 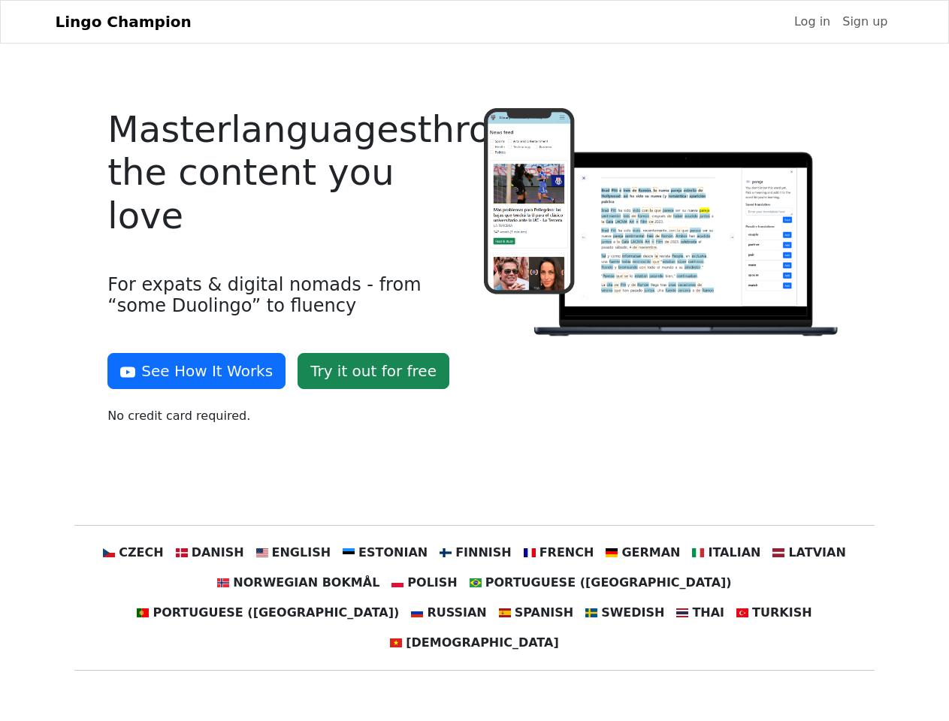 I want to click on a: Sign up, so click(x=864, y=22).